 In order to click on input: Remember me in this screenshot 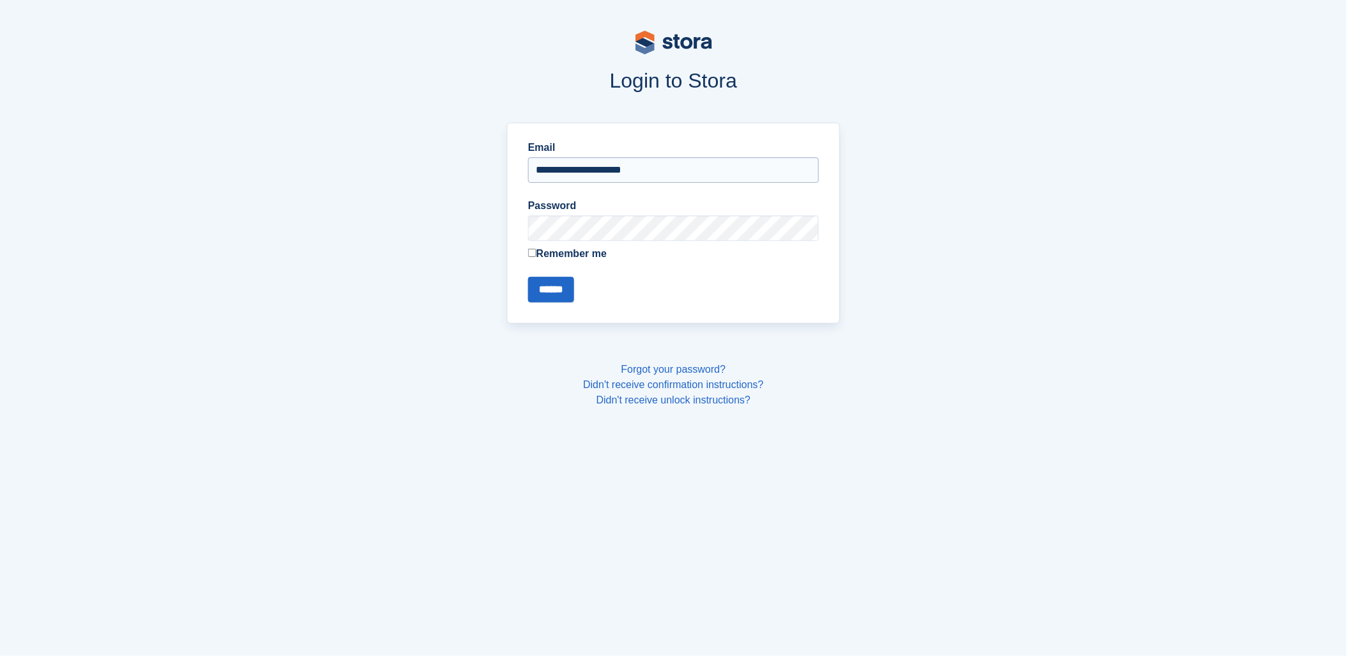, I will do `click(532, 252)`.